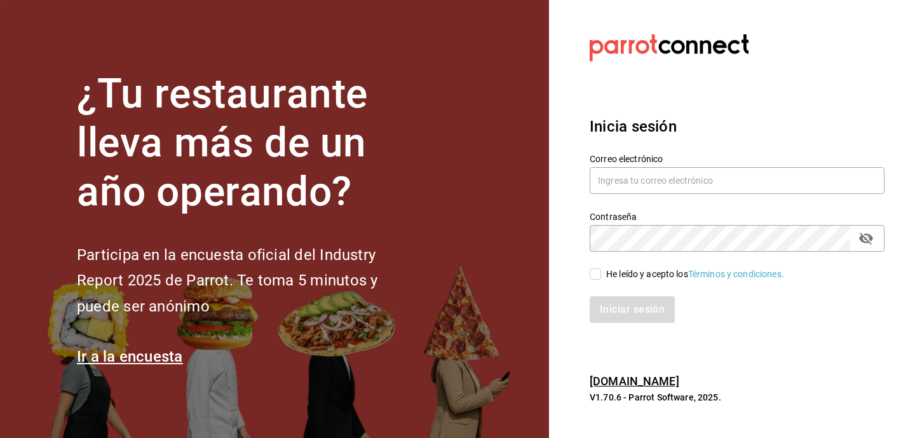 The width and height of the screenshot is (915, 438). What do you see at coordinates (248, 281) in the screenshot?
I see `h2: Participa en la encuesta oficial del Industry Report 2025 de Parrot. Te toma 5 minutos y puede se...` at bounding box center [248, 281].